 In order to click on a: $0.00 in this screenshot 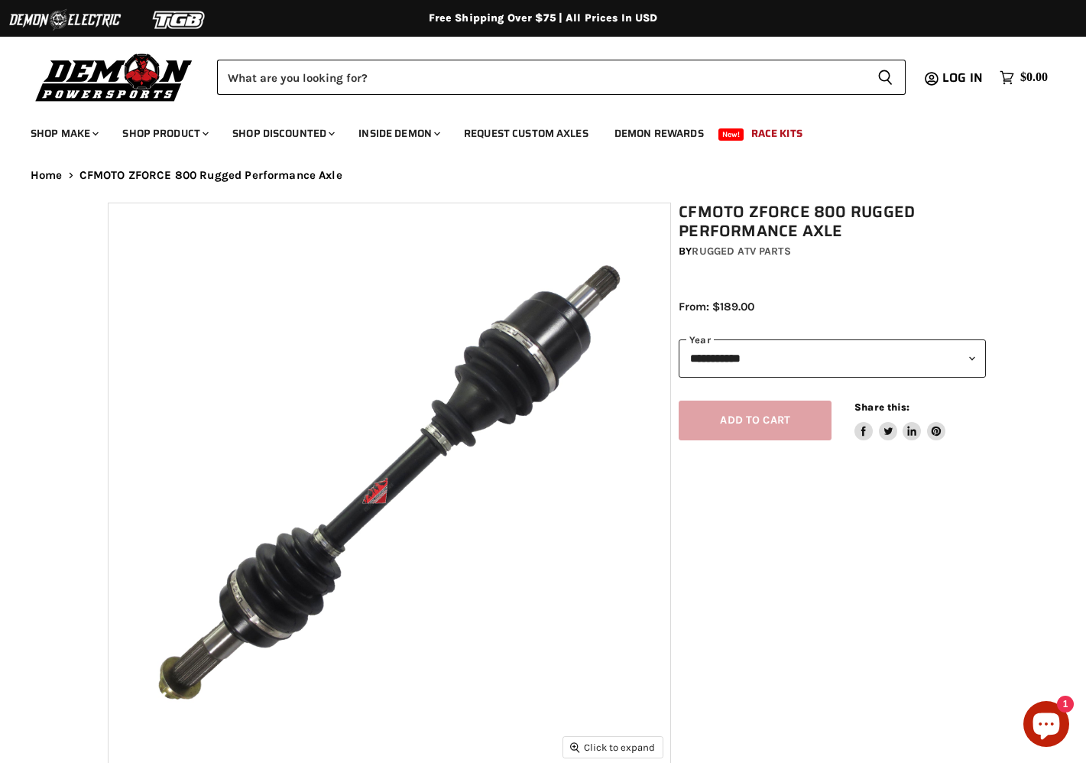, I will do `click(1023, 77)`.